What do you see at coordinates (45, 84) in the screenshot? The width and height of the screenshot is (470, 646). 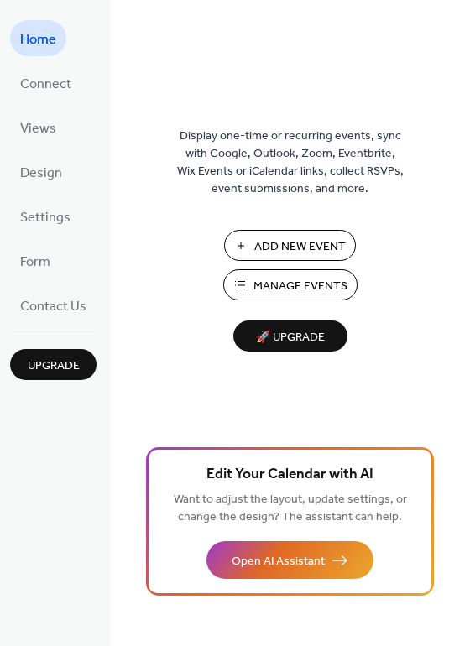 I see `span: Connect` at bounding box center [45, 84].